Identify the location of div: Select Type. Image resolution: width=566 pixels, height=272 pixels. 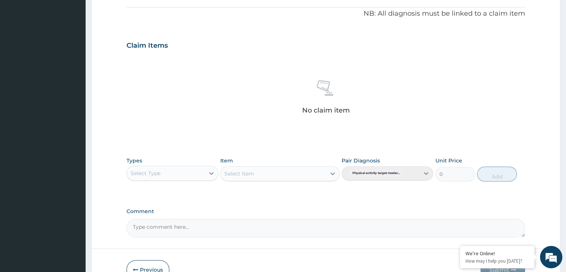
(146, 173).